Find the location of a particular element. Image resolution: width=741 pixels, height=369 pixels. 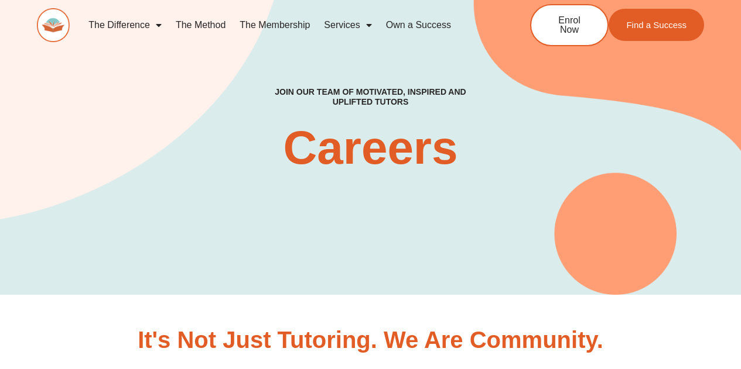

nav: Menu is located at coordinates (286, 25).